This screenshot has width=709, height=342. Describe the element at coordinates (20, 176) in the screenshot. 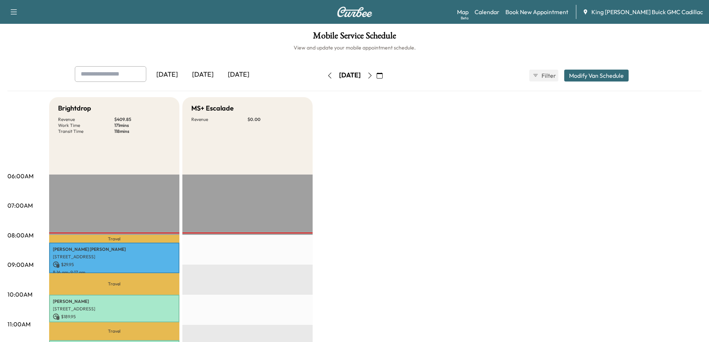

I see `p: 06:00AM` at that location.